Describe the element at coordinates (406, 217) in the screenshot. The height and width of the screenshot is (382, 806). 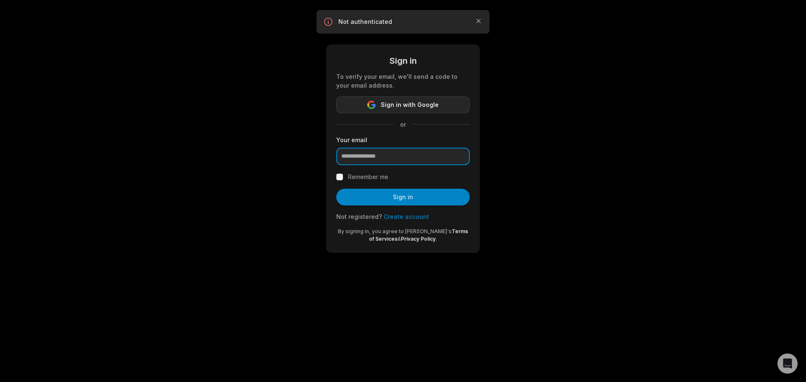
I see `a: Create account` at that location.